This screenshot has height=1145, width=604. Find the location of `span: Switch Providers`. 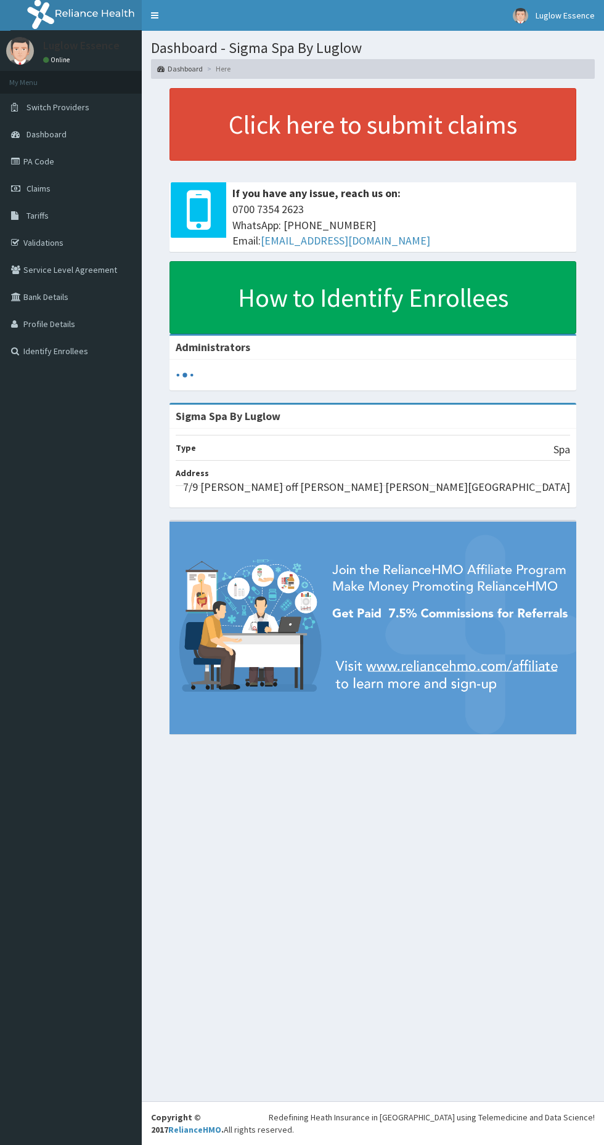

span: Switch Providers is located at coordinates (58, 107).